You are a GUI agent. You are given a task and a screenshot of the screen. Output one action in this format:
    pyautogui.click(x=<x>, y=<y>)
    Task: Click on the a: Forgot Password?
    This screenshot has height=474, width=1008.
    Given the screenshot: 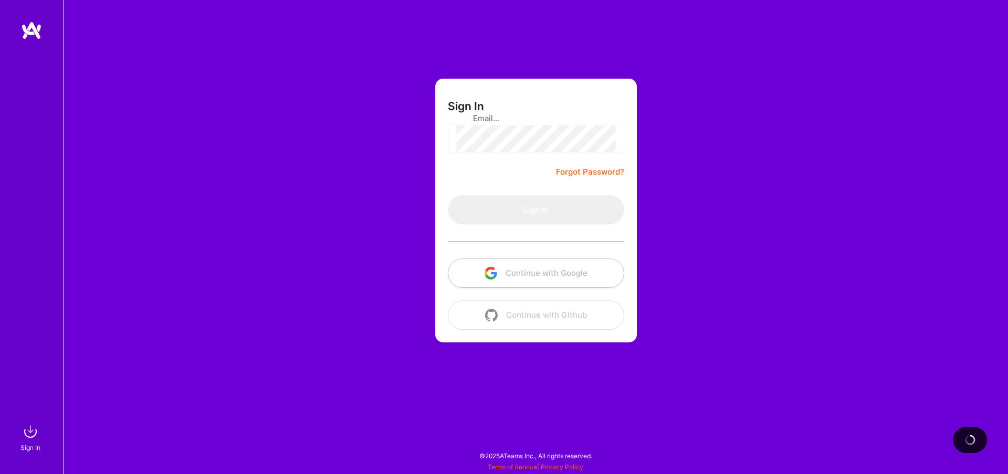 What is the action you would take?
    pyautogui.click(x=590, y=172)
    